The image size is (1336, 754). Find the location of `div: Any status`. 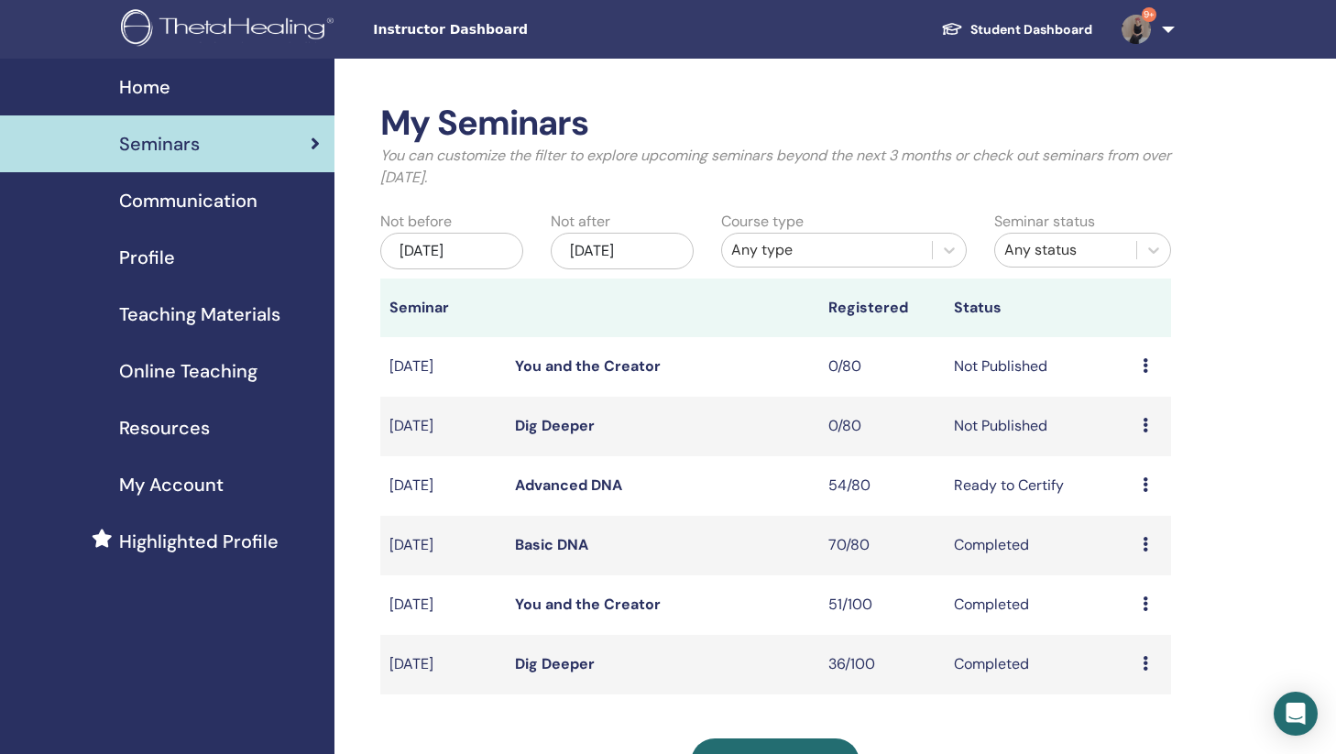

div: Any status is located at coordinates (1066, 250).